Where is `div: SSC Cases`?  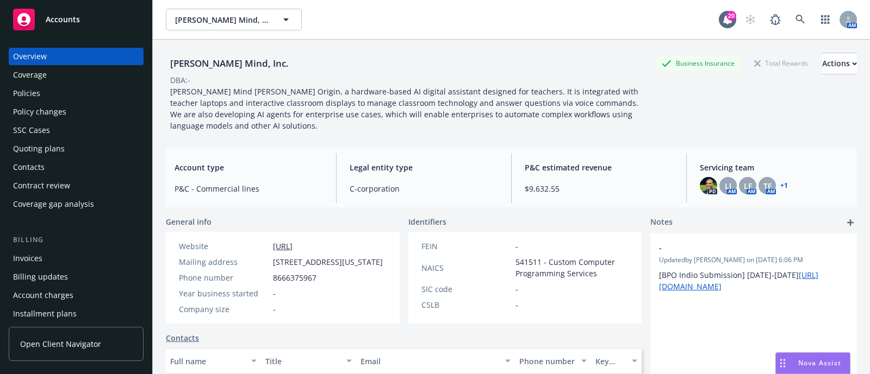 div: SSC Cases is located at coordinates (32, 130).